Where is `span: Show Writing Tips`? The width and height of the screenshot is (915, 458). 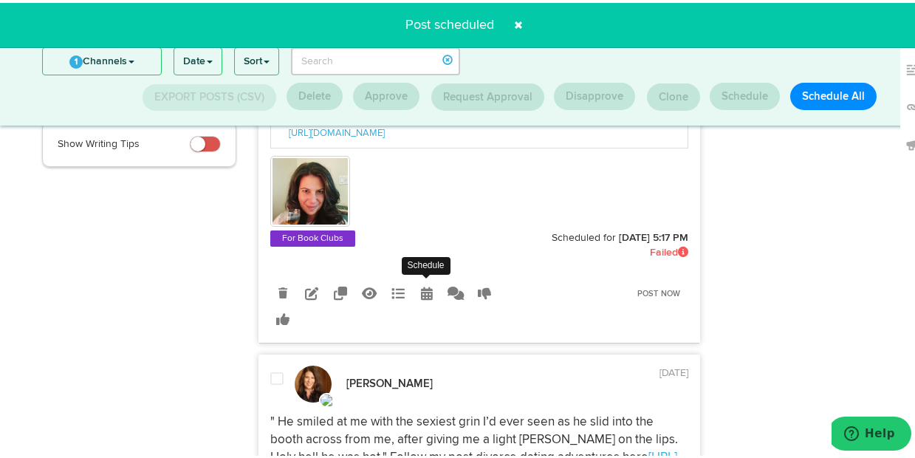 span: Show Writing Tips is located at coordinates (98, 141).